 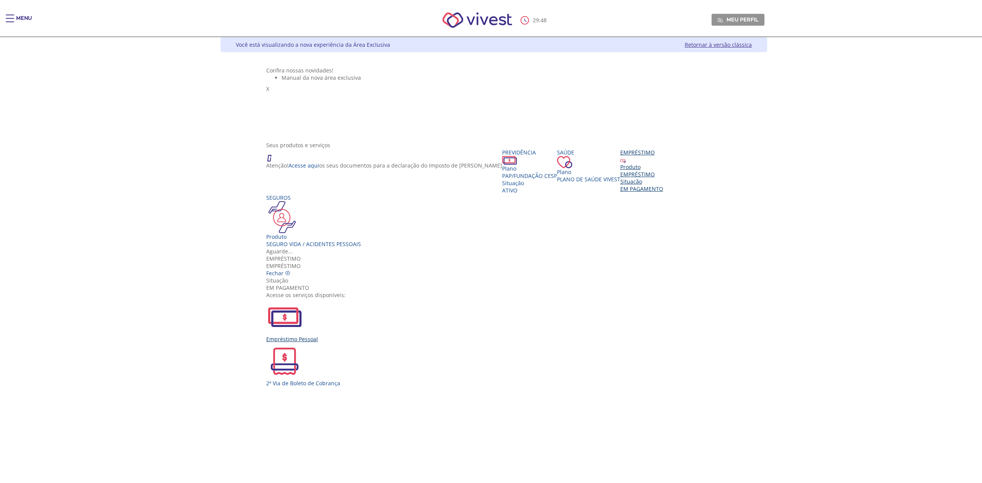 I want to click on span: Ativo, so click(x=510, y=190).